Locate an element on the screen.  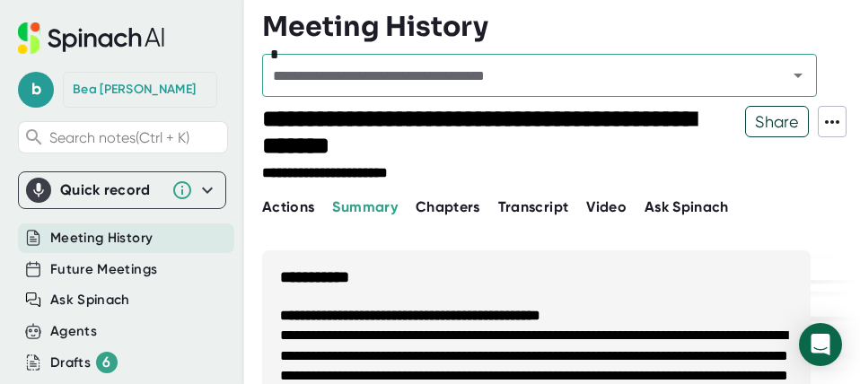
button: Video is located at coordinates (606, 207).